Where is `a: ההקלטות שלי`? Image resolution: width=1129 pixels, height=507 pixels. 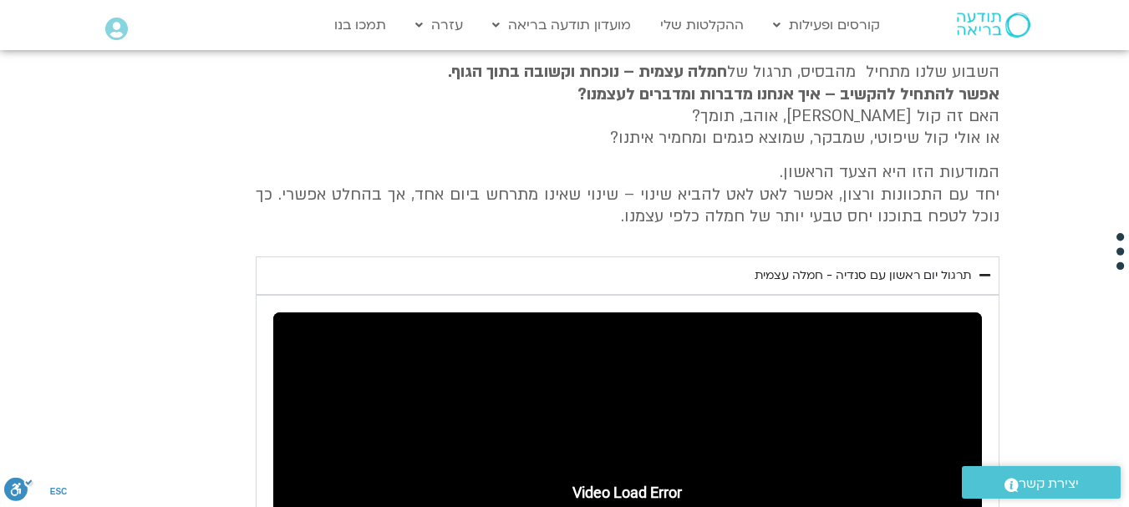
a: ההקלטות שלי is located at coordinates (702, 25).